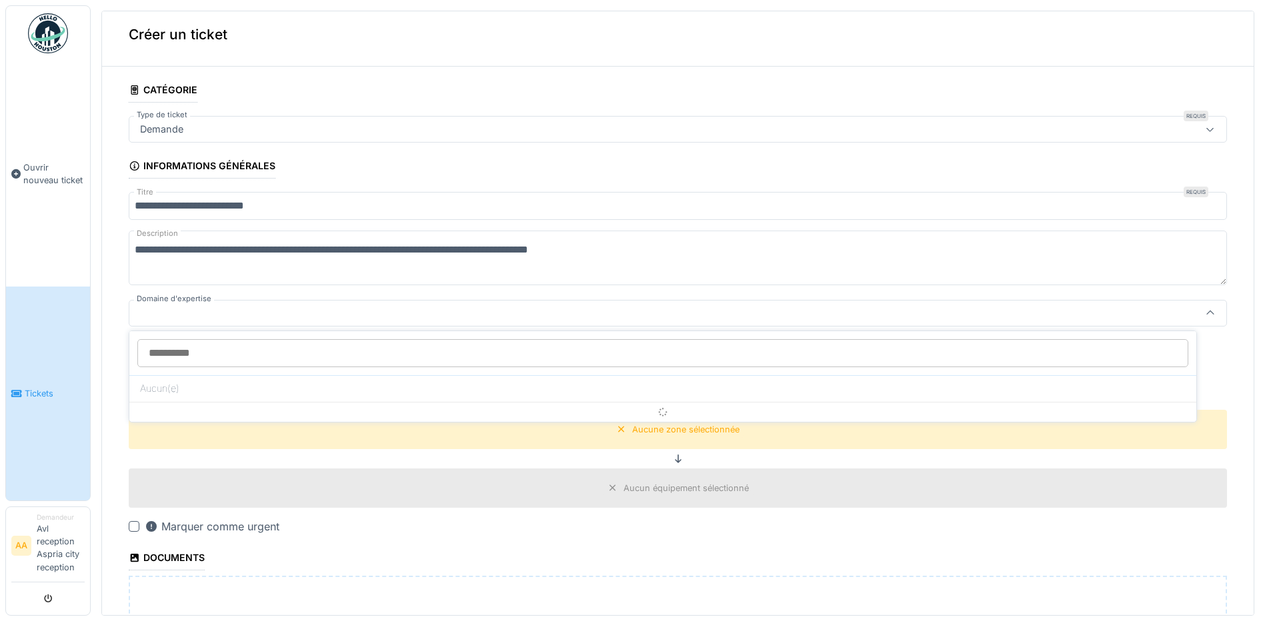  Describe the element at coordinates (212, 527) in the screenshot. I see `div: Marquer comme urgent` at that location.